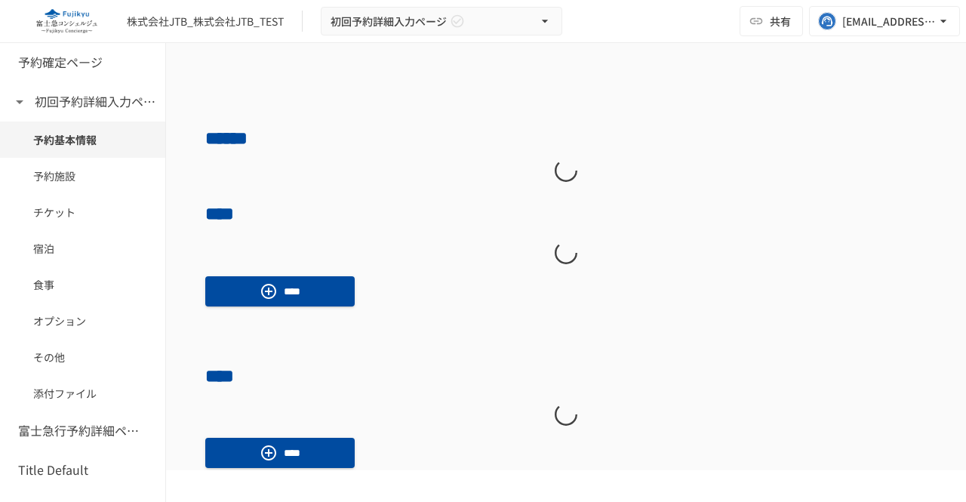  What do you see at coordinates (82, 212) in the screenshot?
I see `span: チケット` at bounding box center [82, 212].